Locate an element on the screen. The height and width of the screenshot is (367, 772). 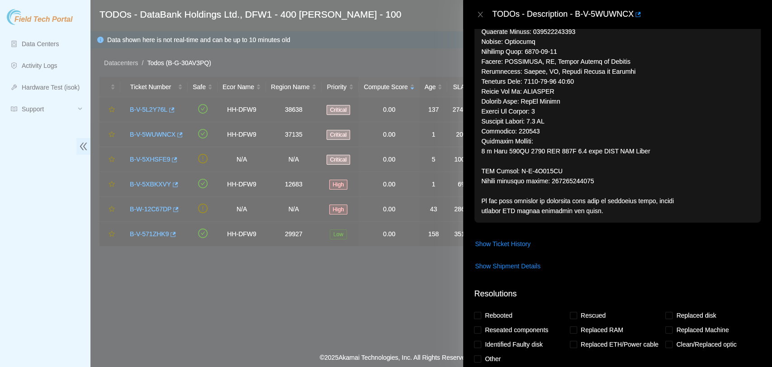
span: Rescued is located at coordinates (593, 315).